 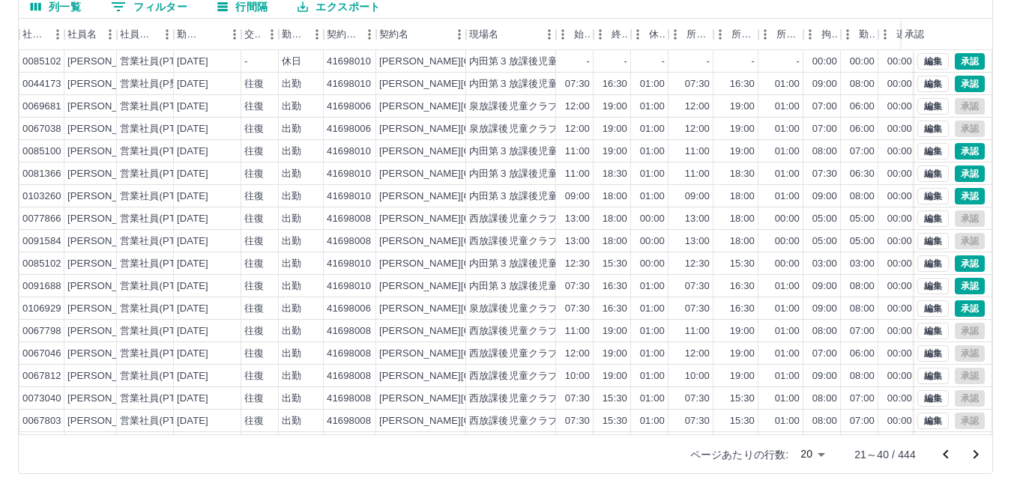 What do you see at coordinates (42, 331) in the screenshot?
I see `div: 0067798` at bounding box center [42, 331].